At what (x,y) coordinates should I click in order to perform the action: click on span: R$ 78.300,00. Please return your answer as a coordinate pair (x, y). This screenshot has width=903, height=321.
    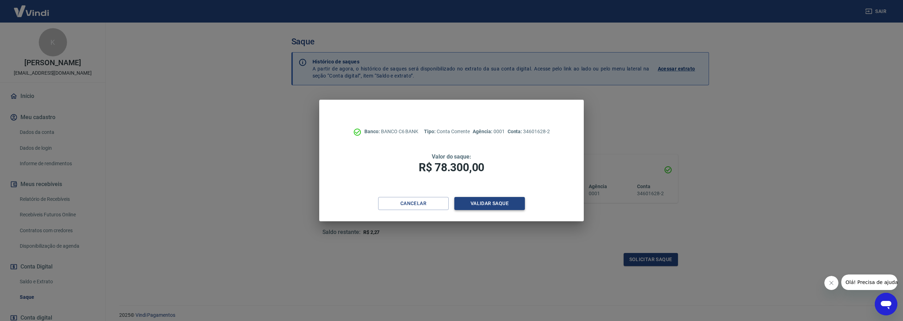
    Looking at the image, I should click on (452, 168).